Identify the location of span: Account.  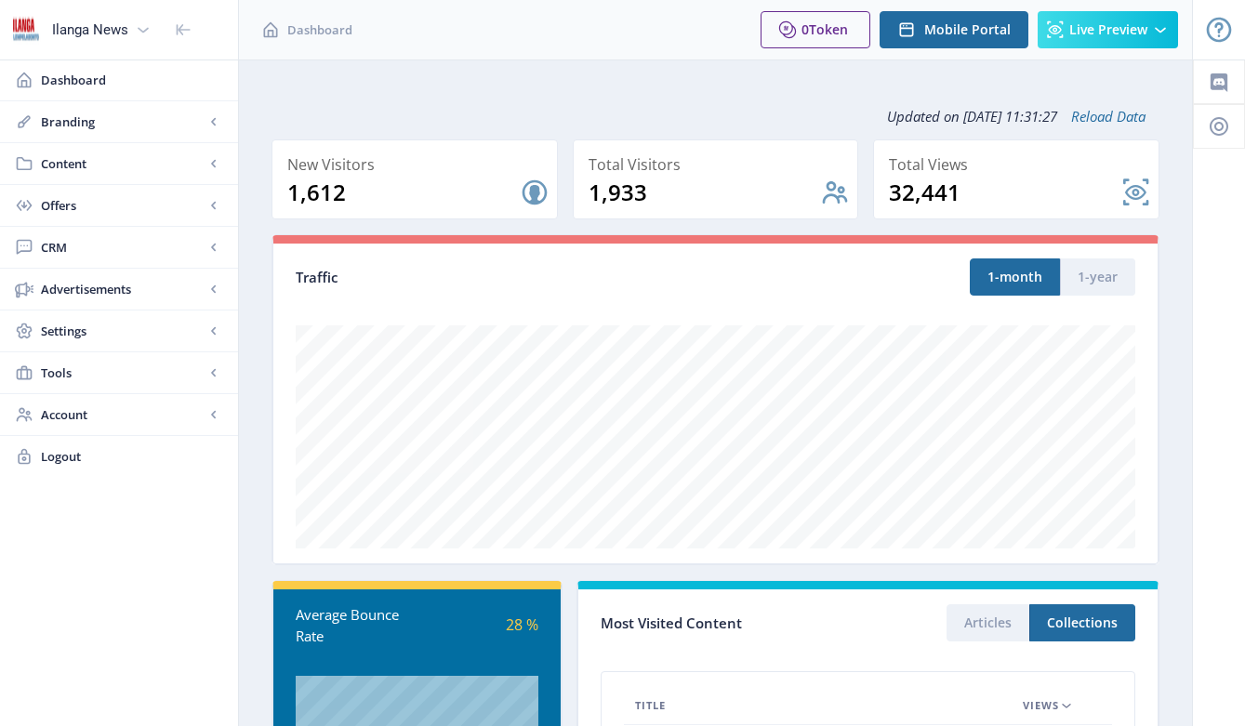
(123, 415).